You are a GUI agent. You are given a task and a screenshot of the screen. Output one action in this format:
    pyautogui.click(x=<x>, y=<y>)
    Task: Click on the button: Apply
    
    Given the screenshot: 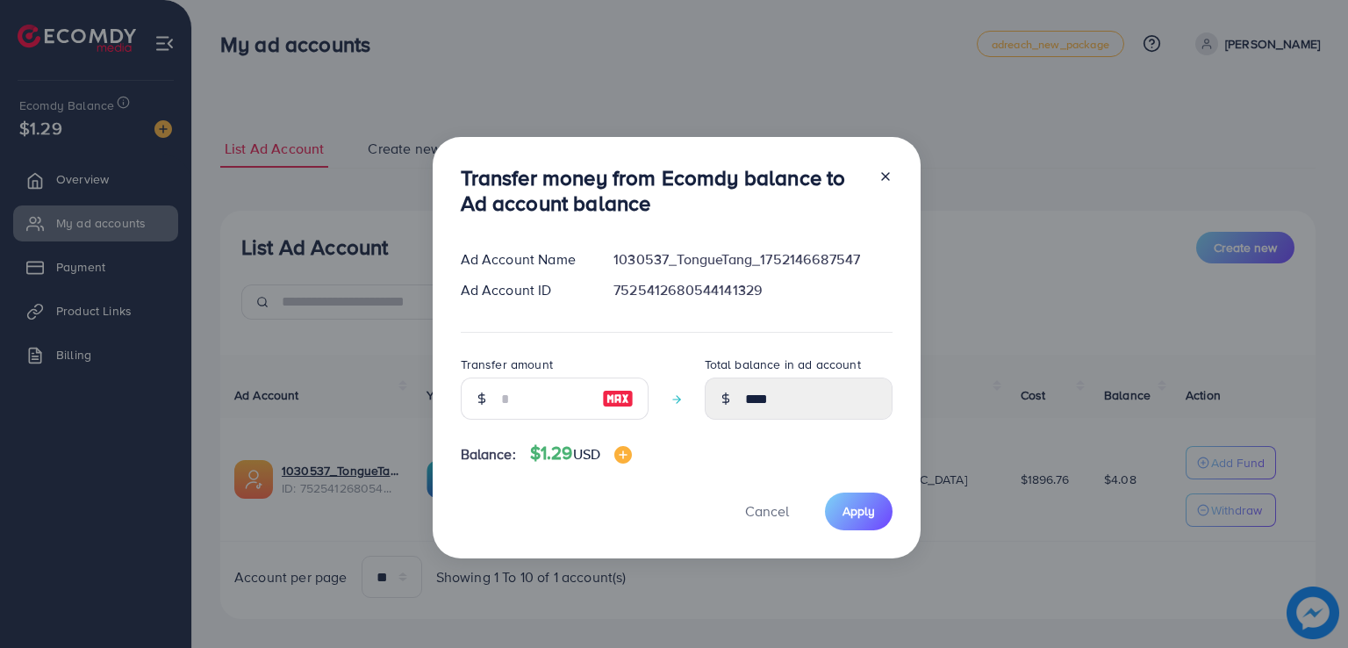 What is the action you would take?
    pyautogui.click(x=859, y=511)
    